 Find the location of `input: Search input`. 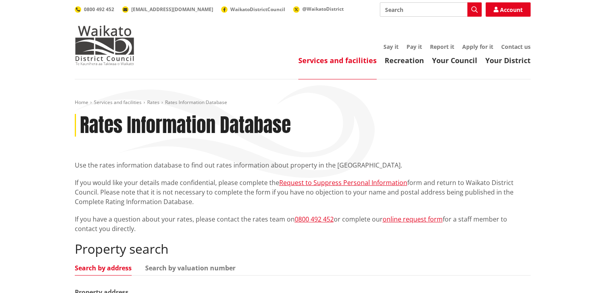

input: Search input is located at coordinates (431, 10).